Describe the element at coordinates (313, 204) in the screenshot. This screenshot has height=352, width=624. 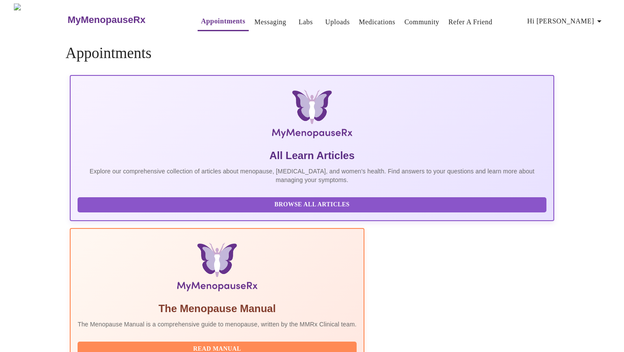
I see `a: Browse All Articles` at that location.